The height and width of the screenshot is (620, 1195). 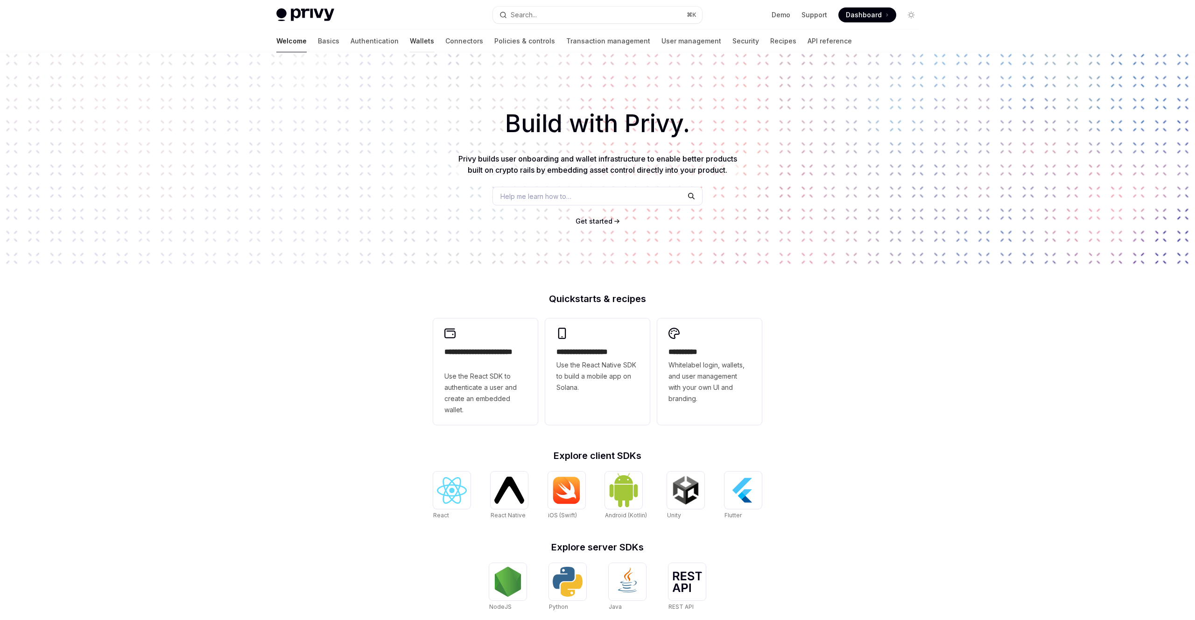 What do you see at coordinates (864, 15) in the screenshot?
I see `span: Dashboard` at bounding box center [864, 15].